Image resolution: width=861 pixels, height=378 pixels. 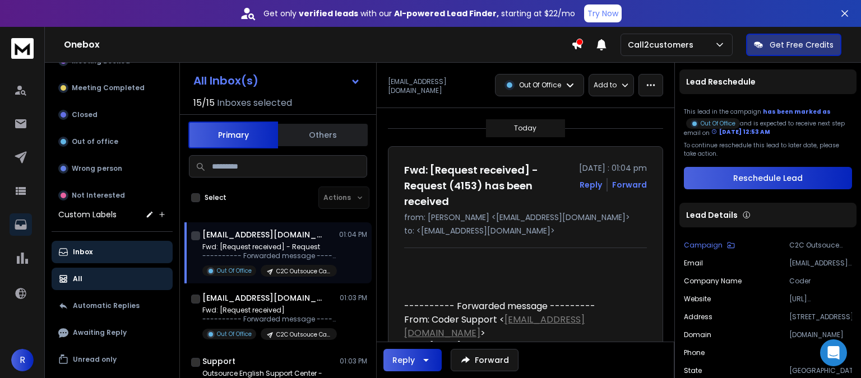 I want to click on button: Wrong person, so click(x=112, y=169).